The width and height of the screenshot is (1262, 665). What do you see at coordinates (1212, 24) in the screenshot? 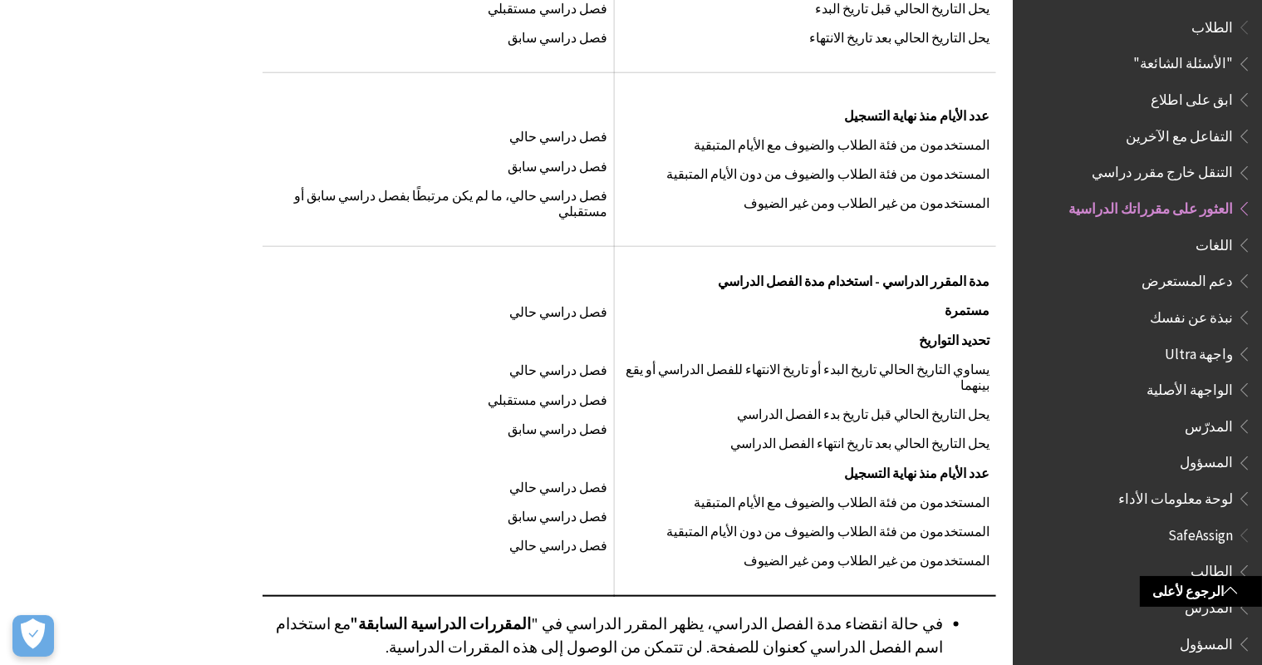
I see `span: الطلاب` at bounding box center [1212, 24].